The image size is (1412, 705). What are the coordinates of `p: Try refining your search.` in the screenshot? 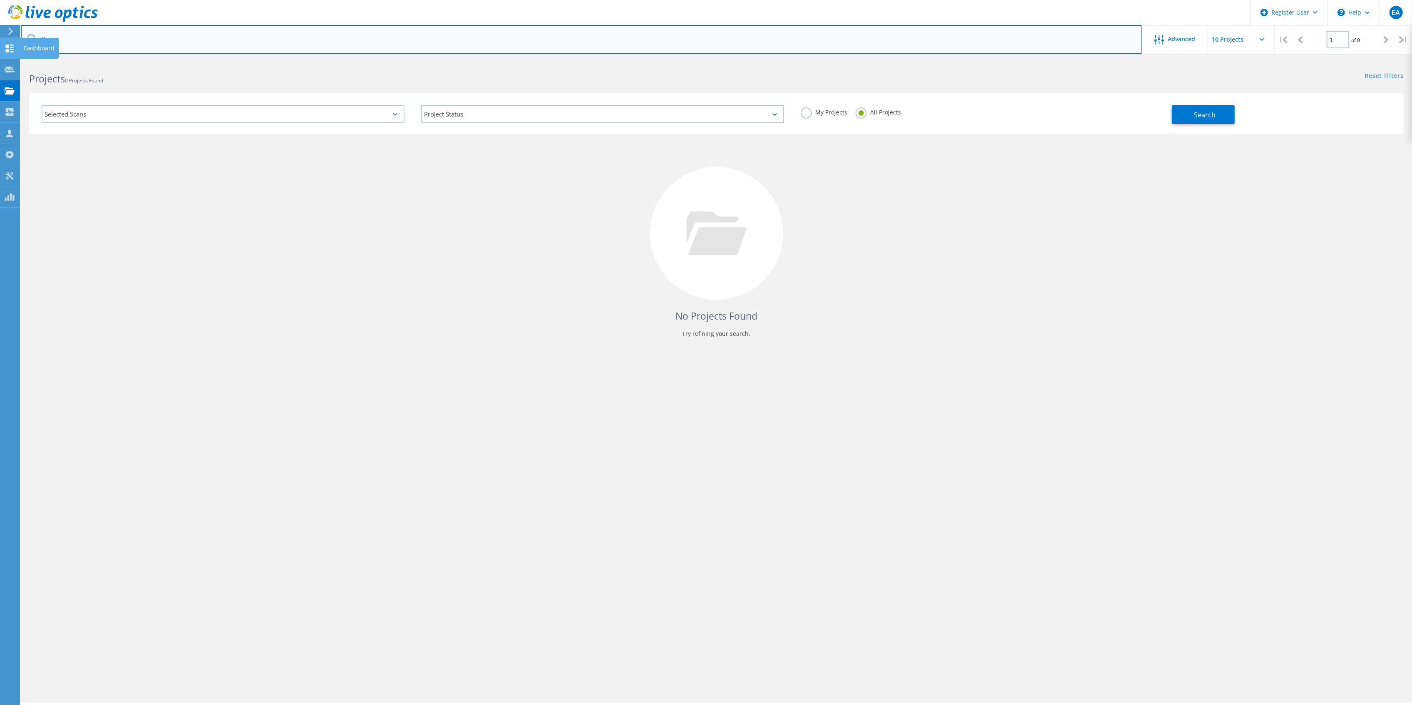 It's located at (716, 334).